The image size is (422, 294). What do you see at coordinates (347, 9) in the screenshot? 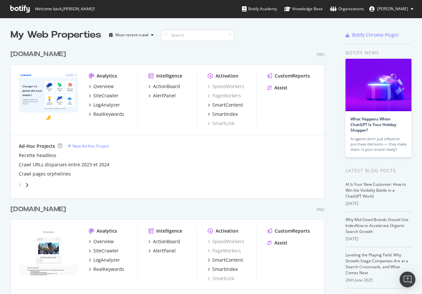
I see `div: Organizations` at bounding box center [347, 9].